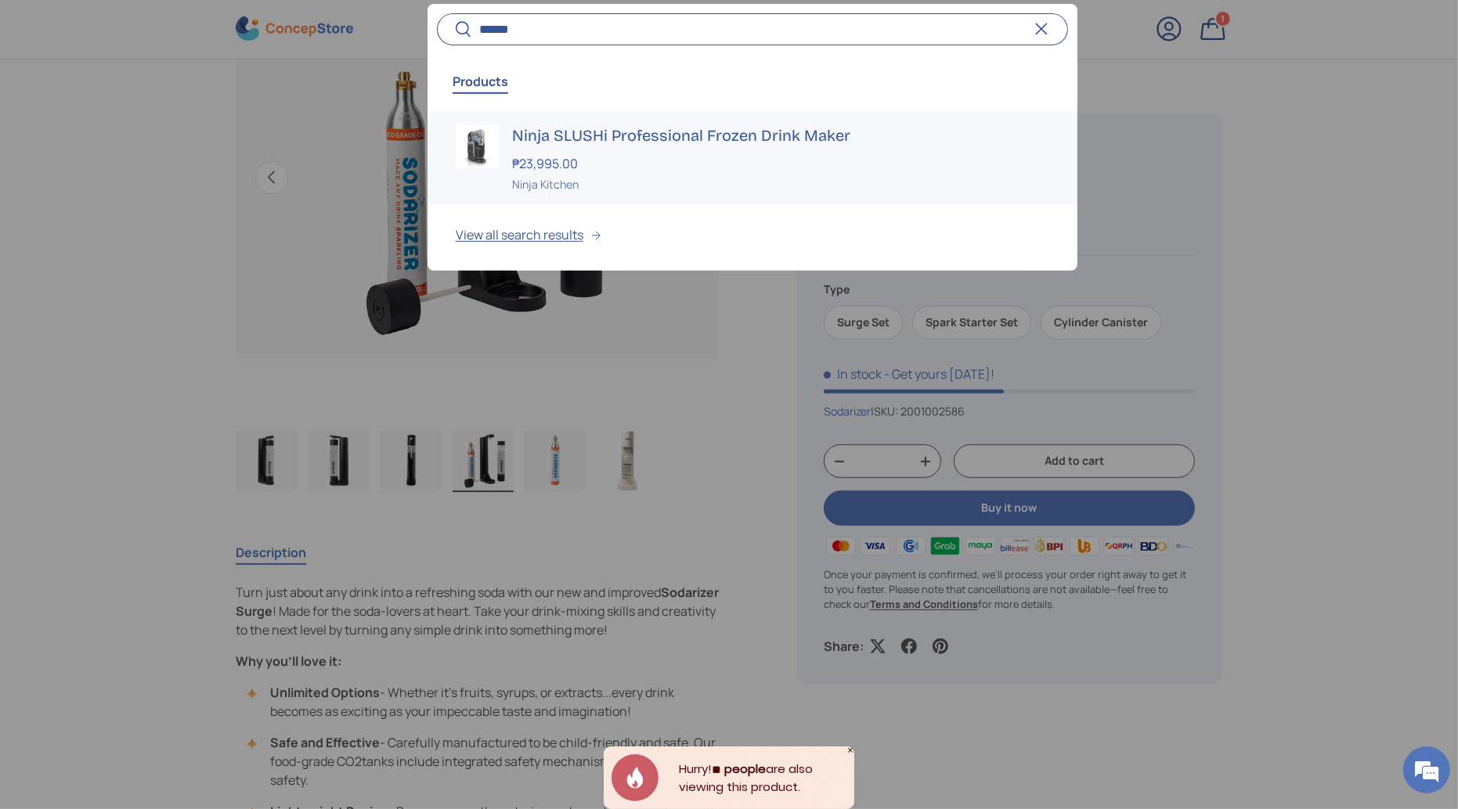  What do you see at coordinates (276, 27) in the screenshot?
I see `div: Minimize live chat window` at bounding box center [276, 27].